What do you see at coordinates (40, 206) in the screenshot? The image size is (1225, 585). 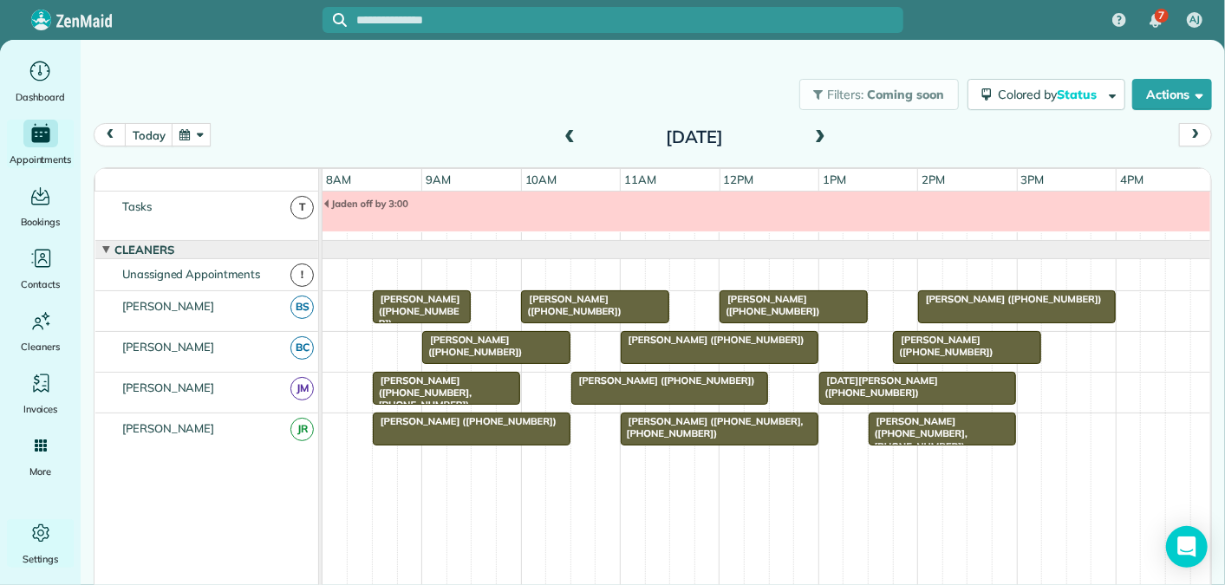 I see `a: Bookings` at bounding box center [40, 206].